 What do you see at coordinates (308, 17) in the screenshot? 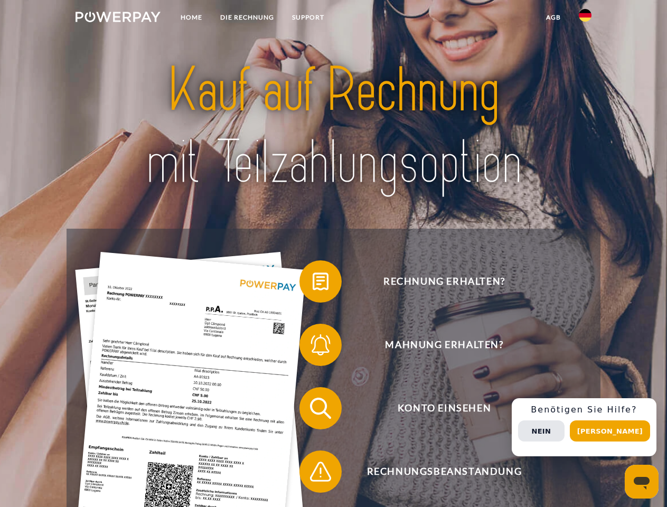
I see `a: SUPPORT` at bounding box center [308, 17].